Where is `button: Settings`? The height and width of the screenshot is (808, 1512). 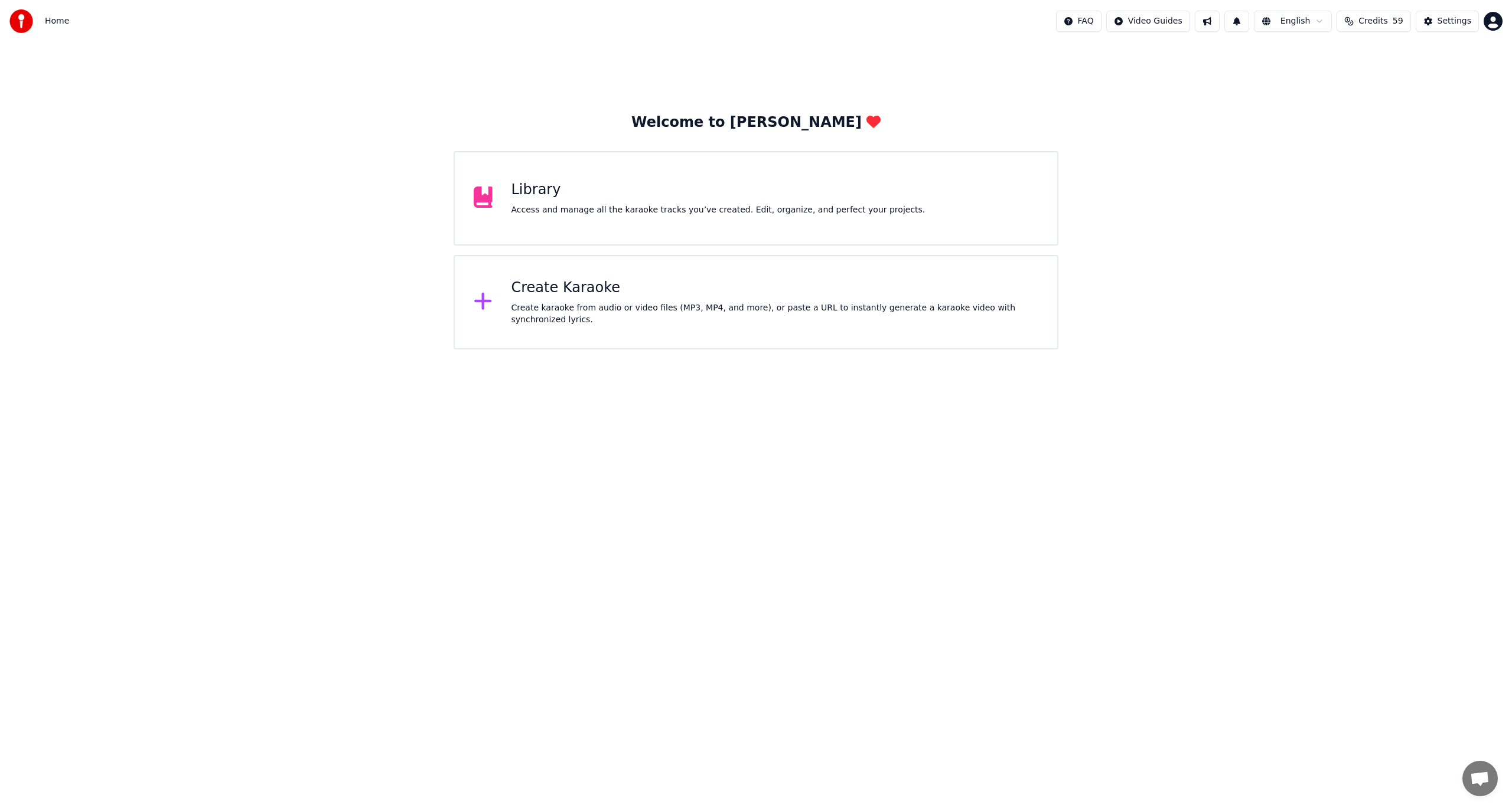
button: Settings is located at coordinates (1447, 21).